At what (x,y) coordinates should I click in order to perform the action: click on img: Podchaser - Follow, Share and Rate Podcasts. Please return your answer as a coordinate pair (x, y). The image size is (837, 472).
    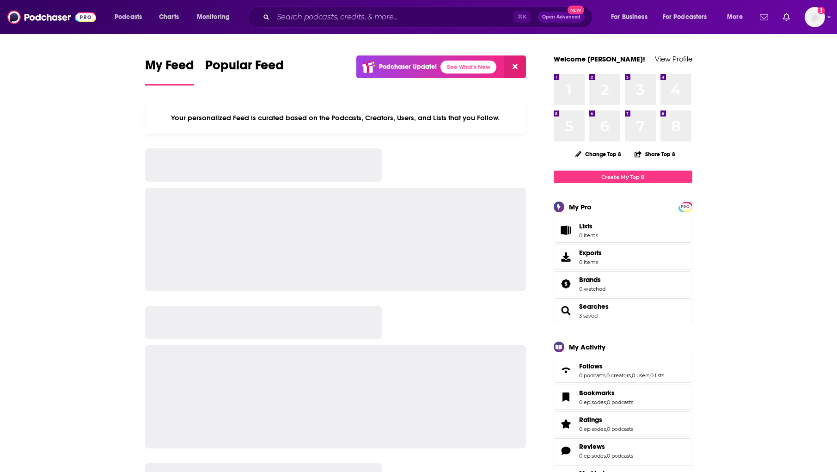
    Looking at the image, I should click on (52, 17).